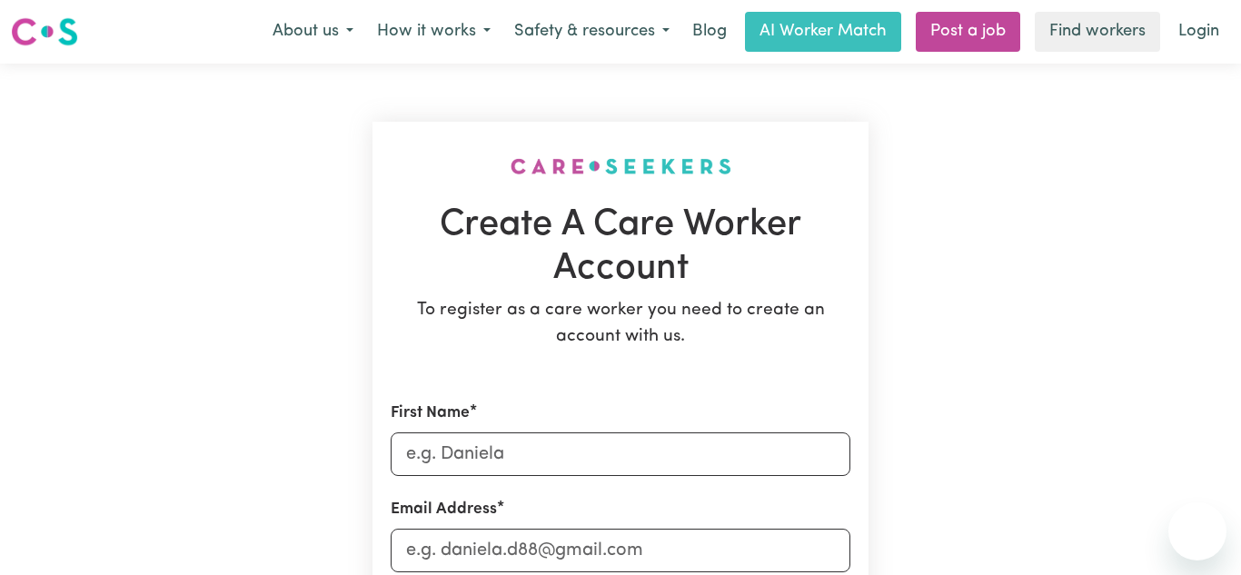  Describe the element at coordinates (45, 32) in the screenshot. I see `a: Careseekers logo` at that location.